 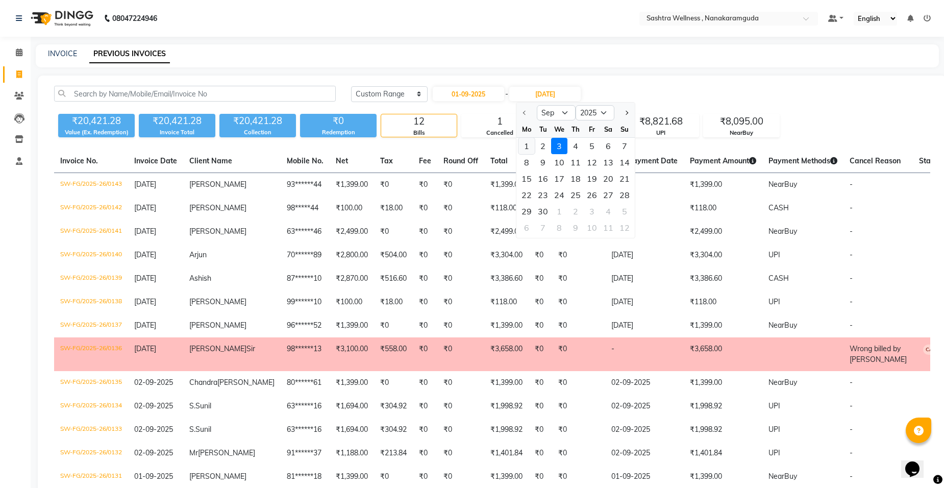 I want to click on div: 7, so click(x=543, y=228).